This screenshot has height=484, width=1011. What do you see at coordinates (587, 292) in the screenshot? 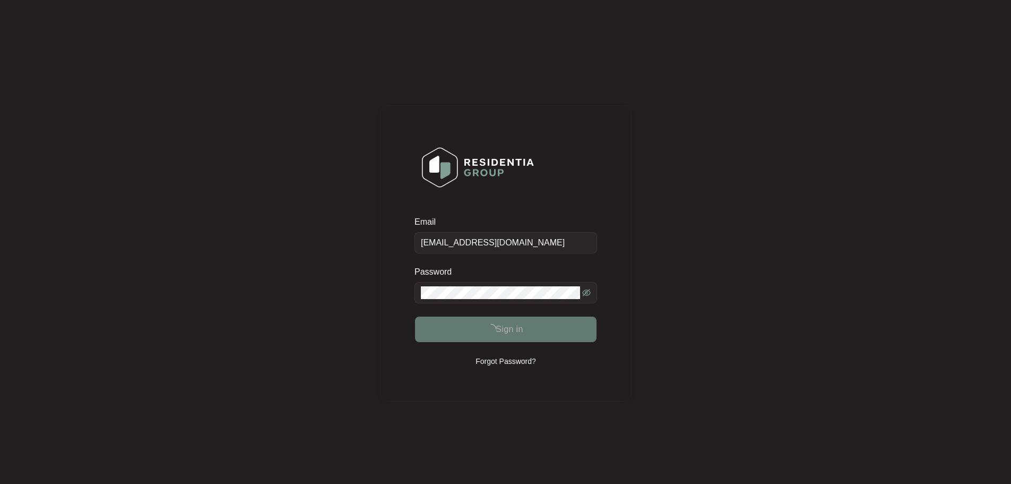
I see `span: eye-invisible` at bounding box center [587, 292].